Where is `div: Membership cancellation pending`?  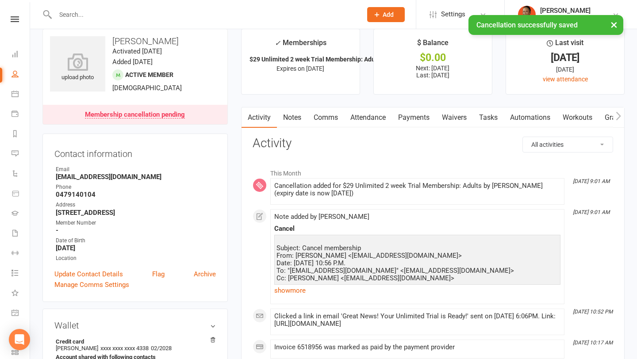 div: Membership cancellation pending is located at coordinates (135, 115).